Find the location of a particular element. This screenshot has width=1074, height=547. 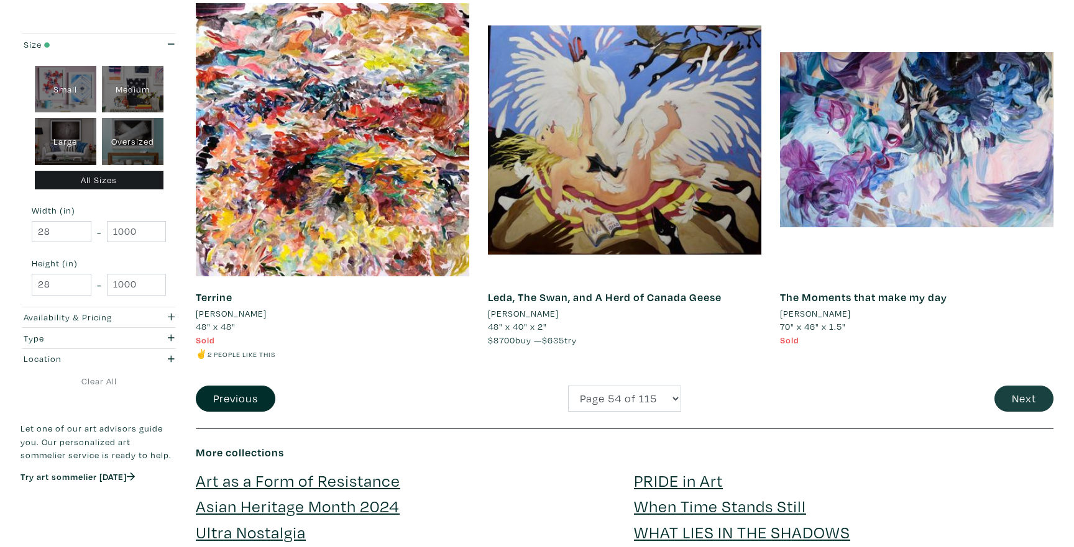

small: Width (in) is located at coordinates (99, 211).